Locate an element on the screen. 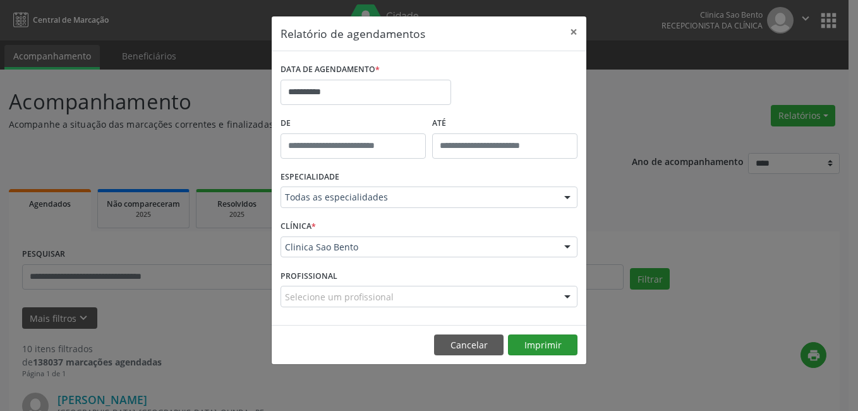 The image size is (858, 411). button: Imprimir is located at coordinates (543, 345).